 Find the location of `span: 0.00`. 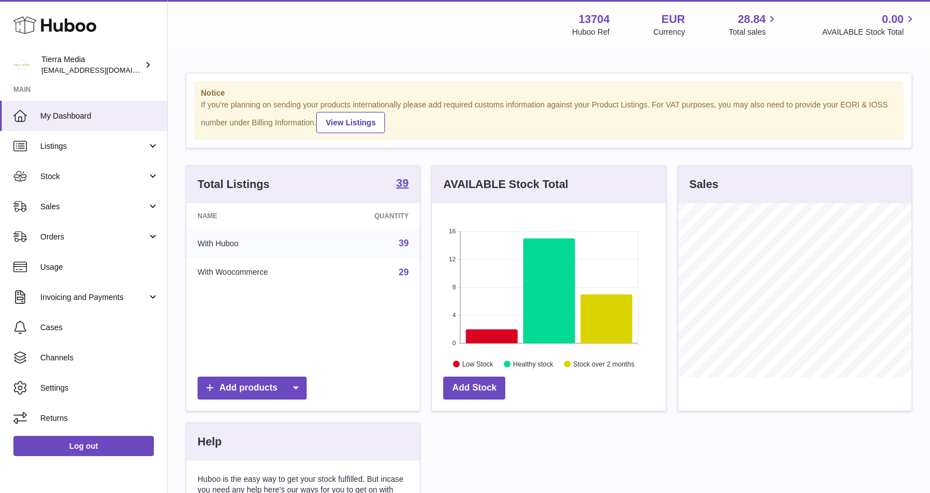

span: 0.00 is located at coordinates (892, 19).